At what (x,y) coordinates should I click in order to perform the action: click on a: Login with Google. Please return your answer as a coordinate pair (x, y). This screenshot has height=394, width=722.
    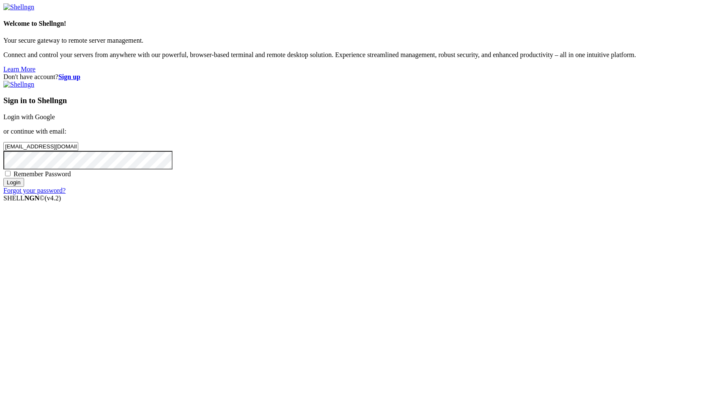
    Looking at the image, I should click on (29, 117).